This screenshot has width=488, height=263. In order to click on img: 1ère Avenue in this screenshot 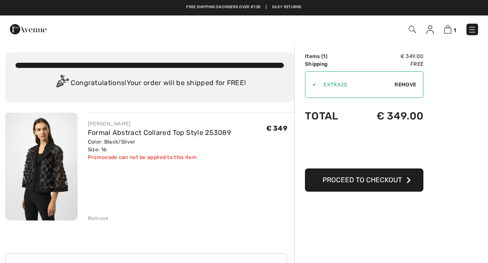, I will do `click(28, 29)`.